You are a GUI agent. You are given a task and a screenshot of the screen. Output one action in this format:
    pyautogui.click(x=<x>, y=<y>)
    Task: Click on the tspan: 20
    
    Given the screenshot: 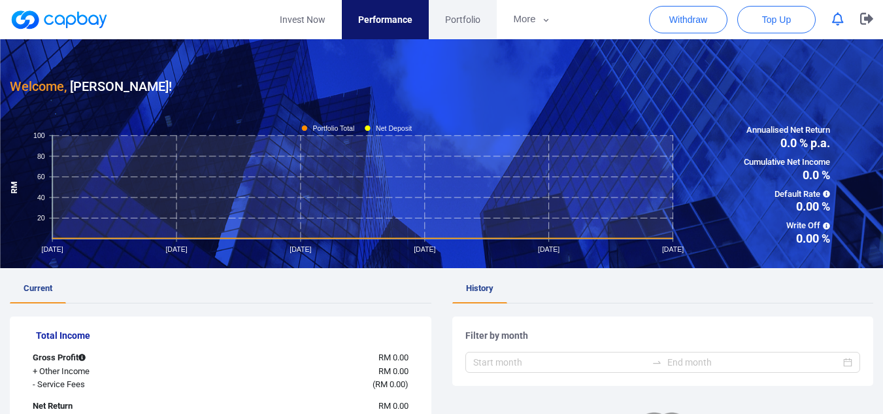 What is the action you would take?
    pyautogui.click(x=41, y=218)
    